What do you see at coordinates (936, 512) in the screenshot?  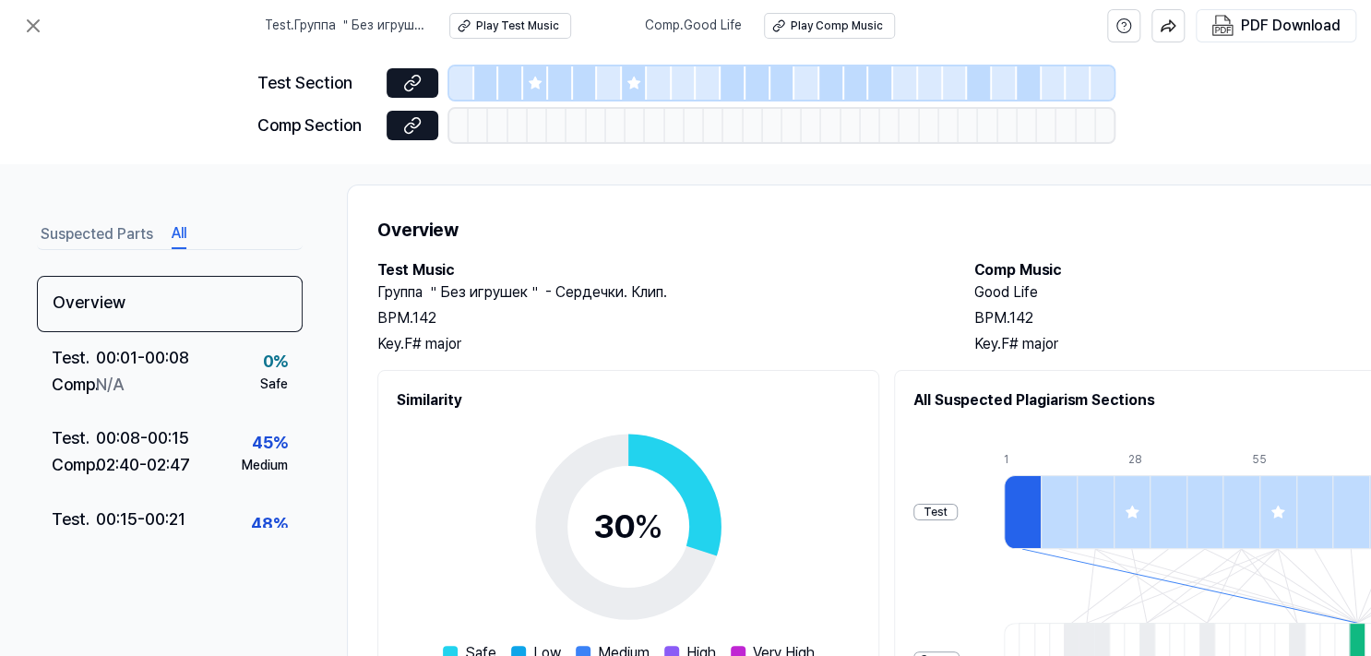 I see `div: Test` at bounding box center [936, 512].